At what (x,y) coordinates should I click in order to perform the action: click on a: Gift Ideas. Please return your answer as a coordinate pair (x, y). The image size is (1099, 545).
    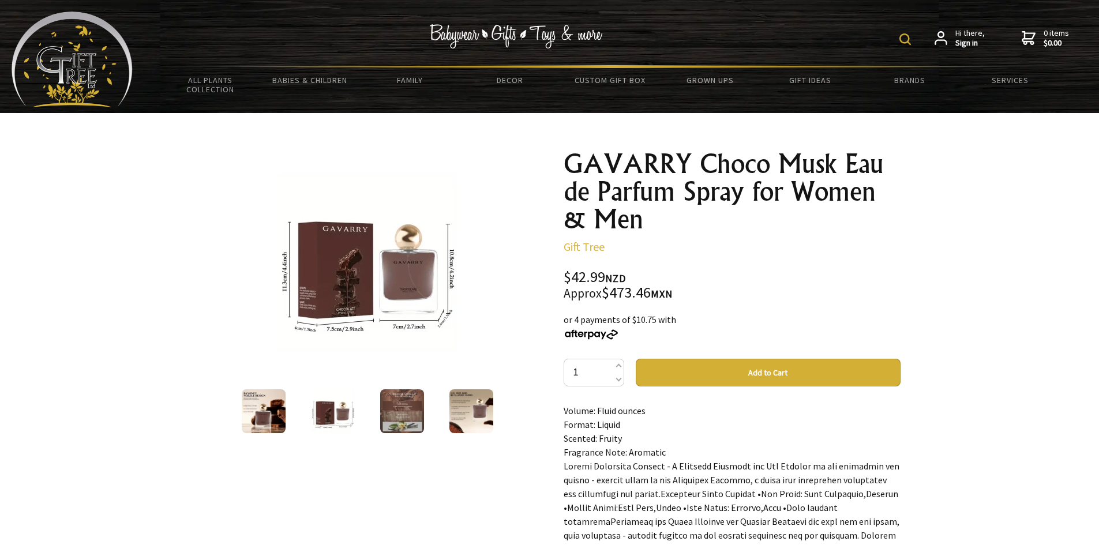
    Looking at the image, I should click on (809, 80).